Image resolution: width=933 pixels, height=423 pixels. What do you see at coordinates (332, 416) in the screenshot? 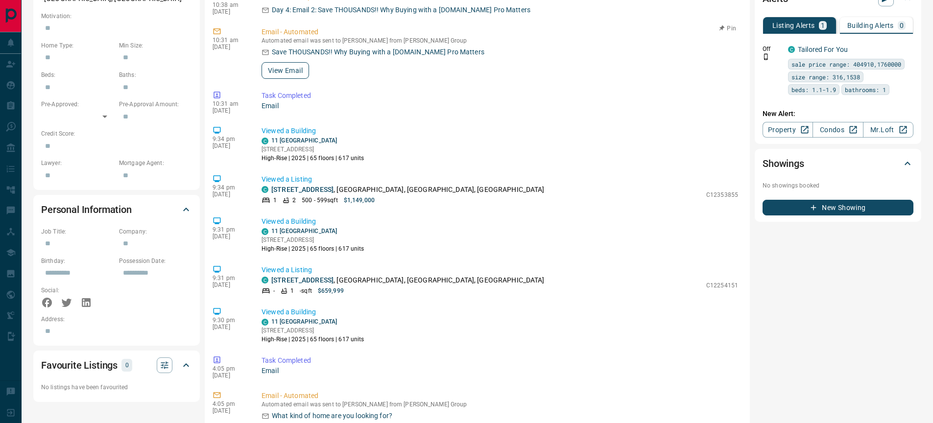
I see `p: What kind of home are you looking for?` at bounding box center [332, 416].